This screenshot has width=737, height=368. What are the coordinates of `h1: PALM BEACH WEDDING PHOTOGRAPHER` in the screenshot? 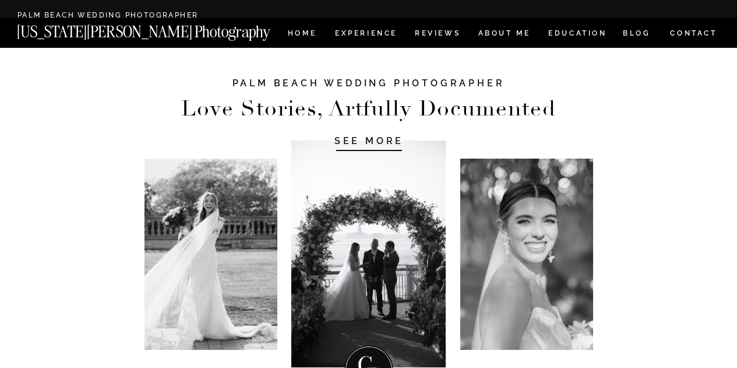 It's located at (369, 89).